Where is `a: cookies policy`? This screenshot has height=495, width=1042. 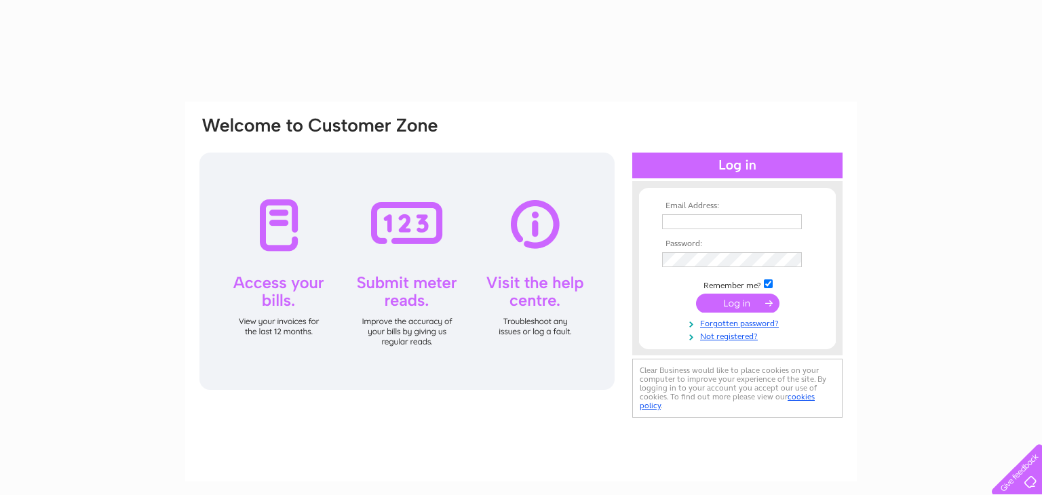 a: cookies policy is located at coordinates (727, 401).